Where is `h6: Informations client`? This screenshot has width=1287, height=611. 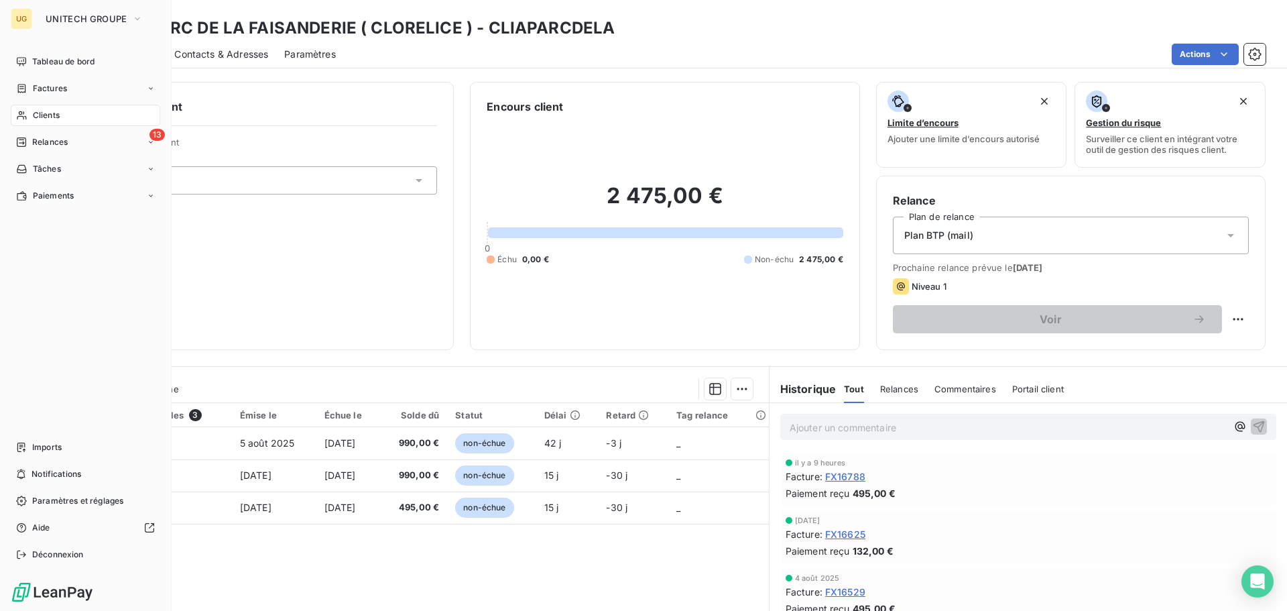 h6: Informations client is located at coordinates (259, 107).